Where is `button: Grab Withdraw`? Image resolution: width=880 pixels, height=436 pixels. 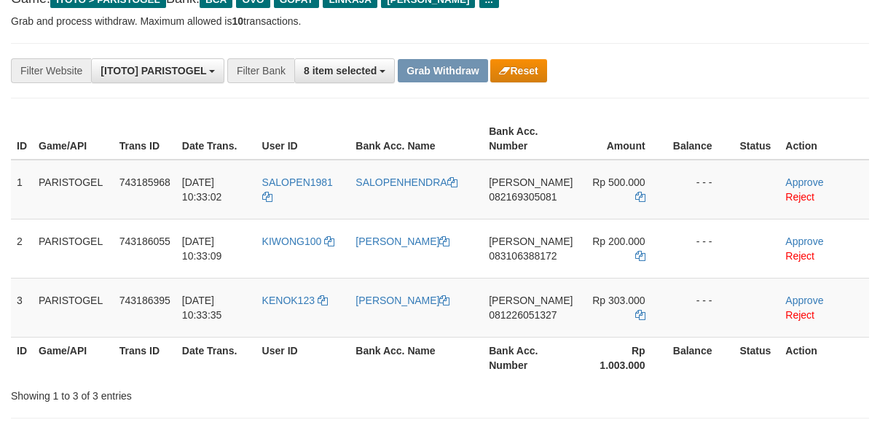
button: Grab Withdraw is located at coordinates (442, 71).